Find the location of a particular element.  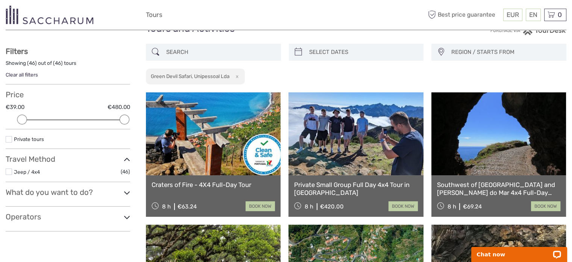

label: €480.00 is located at coordinates (119, 107).